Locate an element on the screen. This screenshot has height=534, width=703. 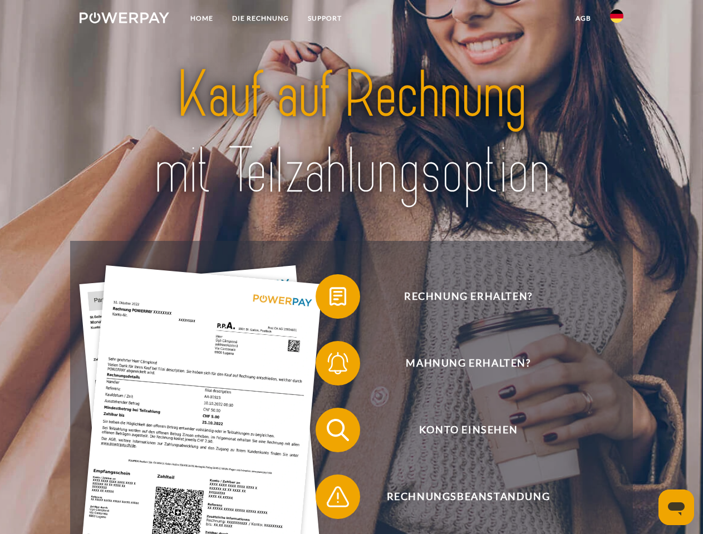
button: Mahnung erhalten? is located at coordinates (460, 363).